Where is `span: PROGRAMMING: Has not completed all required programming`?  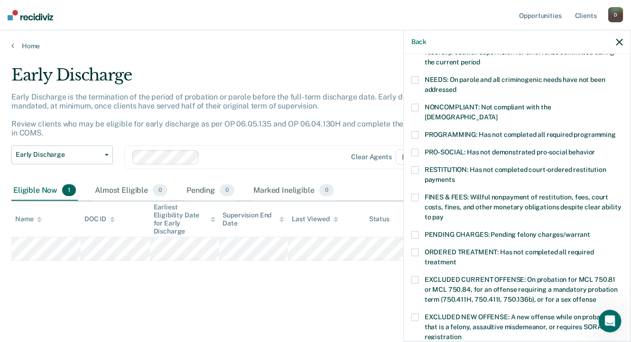 span: PROGRAMMING: Has not completed all required programming is located at coordinates (520, 135).